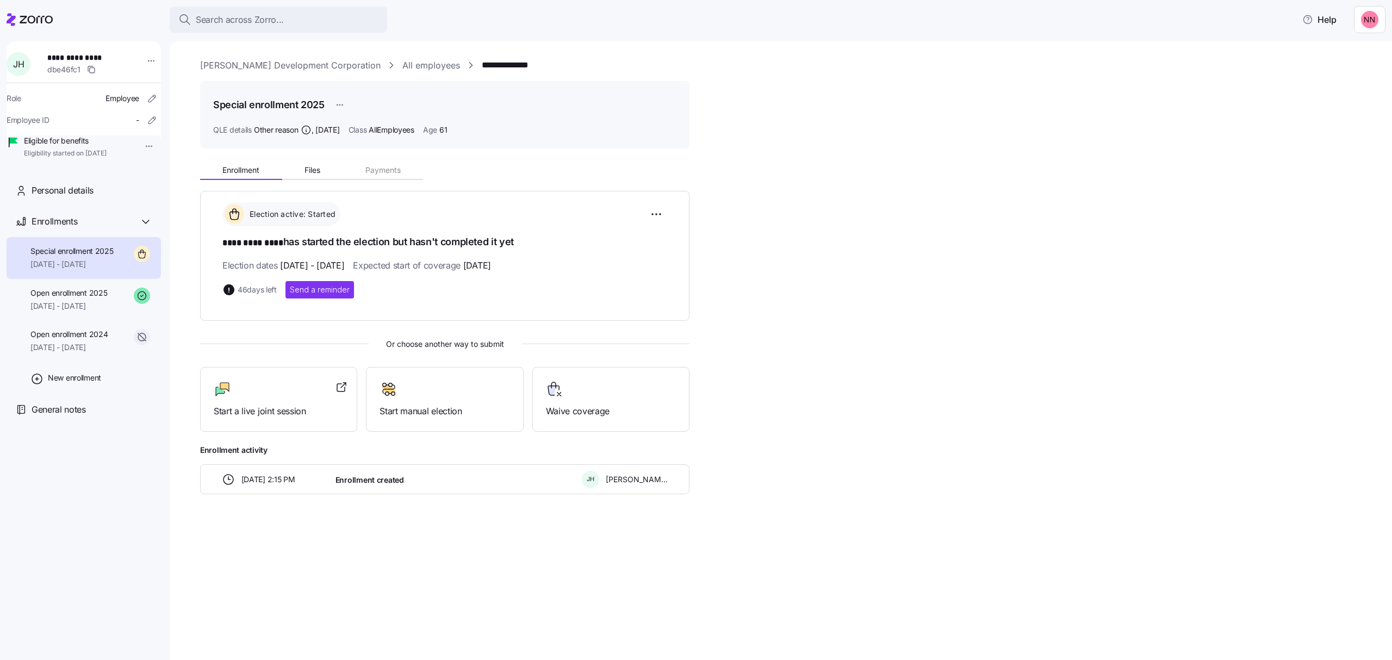 The height and width of the screenshot is (660, 1392). I want to click on span: Employee, so click(122, 98).